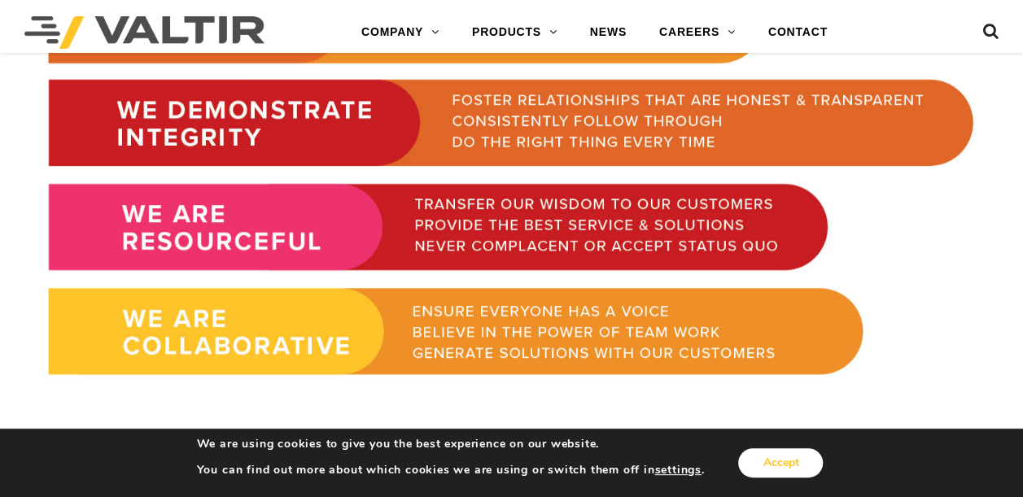 The image size is (1023, 497). I want to click on a: NEWS, so click(608, 33).